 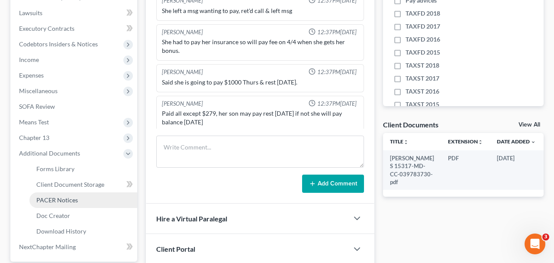 I want to click on span: Client Portal, so click(x=176, y=248).